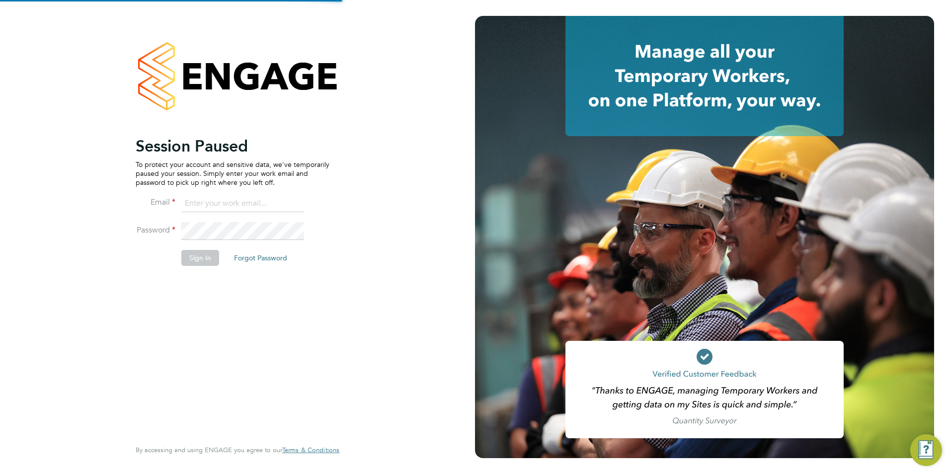  Describe the element at coordinates (233, 146) in the screenshot. I see `h2: Session Paused` at that location.